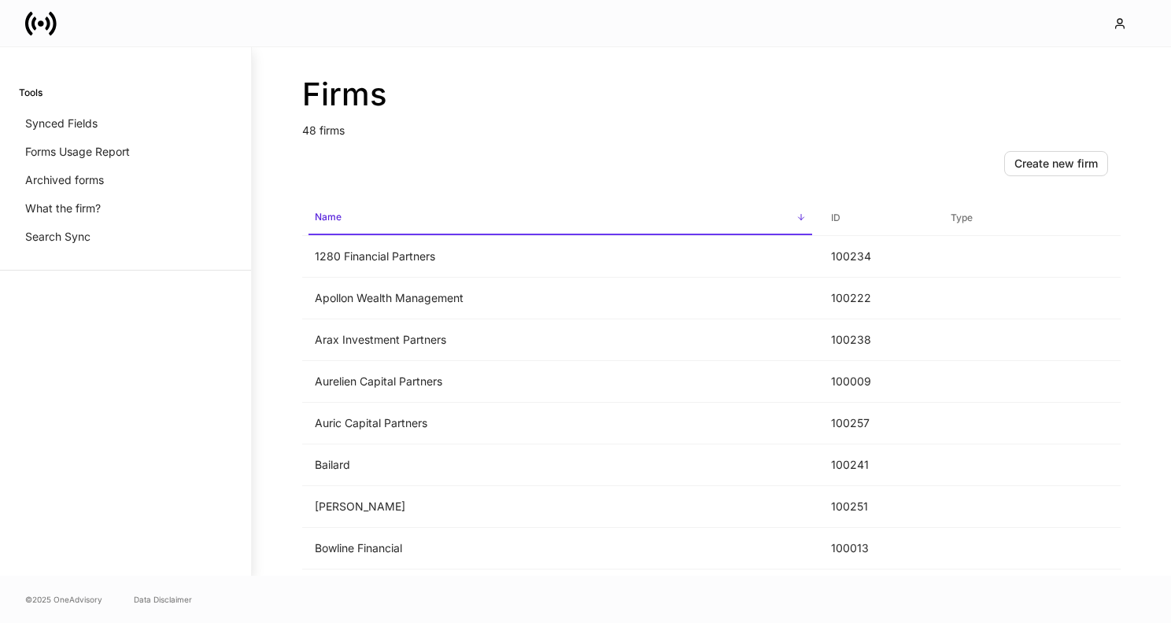 This screenshot has height=623, width=1171. I want to click on p: 48 firms, so click(711, 126).